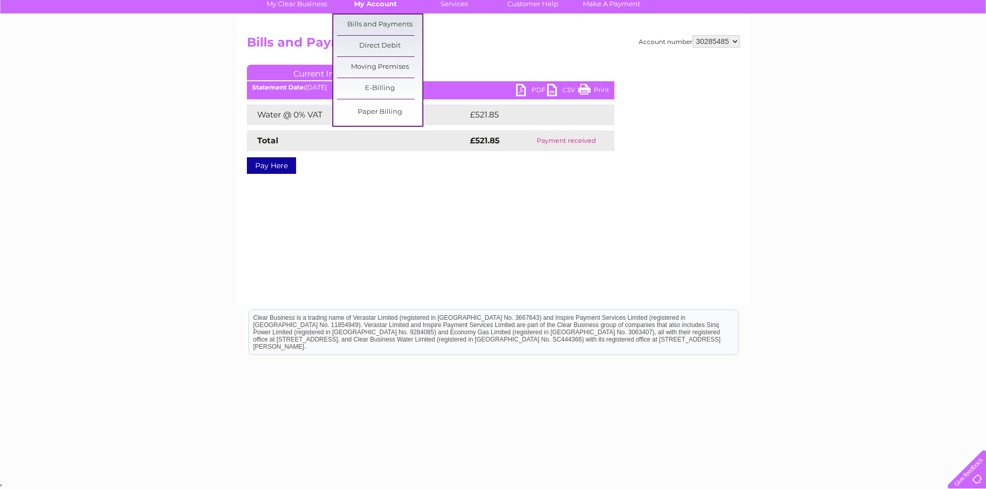  Describe the element at coordinates (827, 11) in the screenshot. I see `span: 0333 014 3131` at that location.